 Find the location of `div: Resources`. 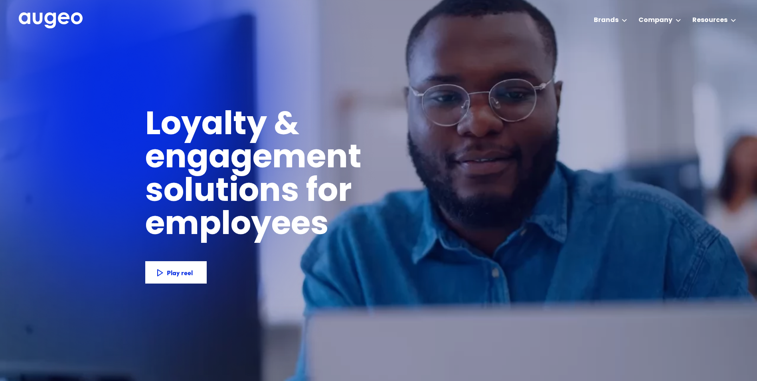

div: Resources is located at coordinates (710, 20).